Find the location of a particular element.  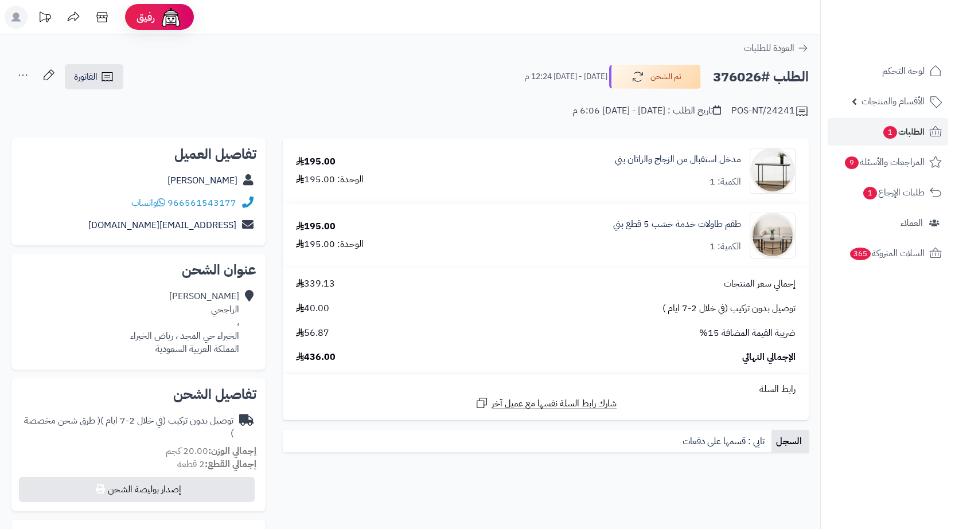

span: 40.00 is located at coordinates (313, 309).